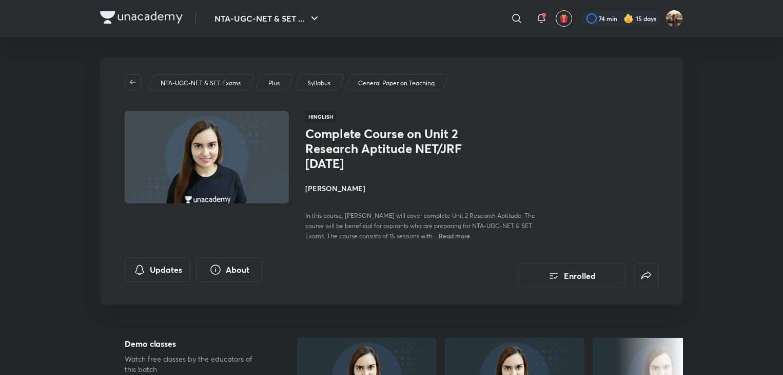 The width and height of the screenshot is (783, 375). I want to click on a: General Paper on Teaching, so click(397, 83).